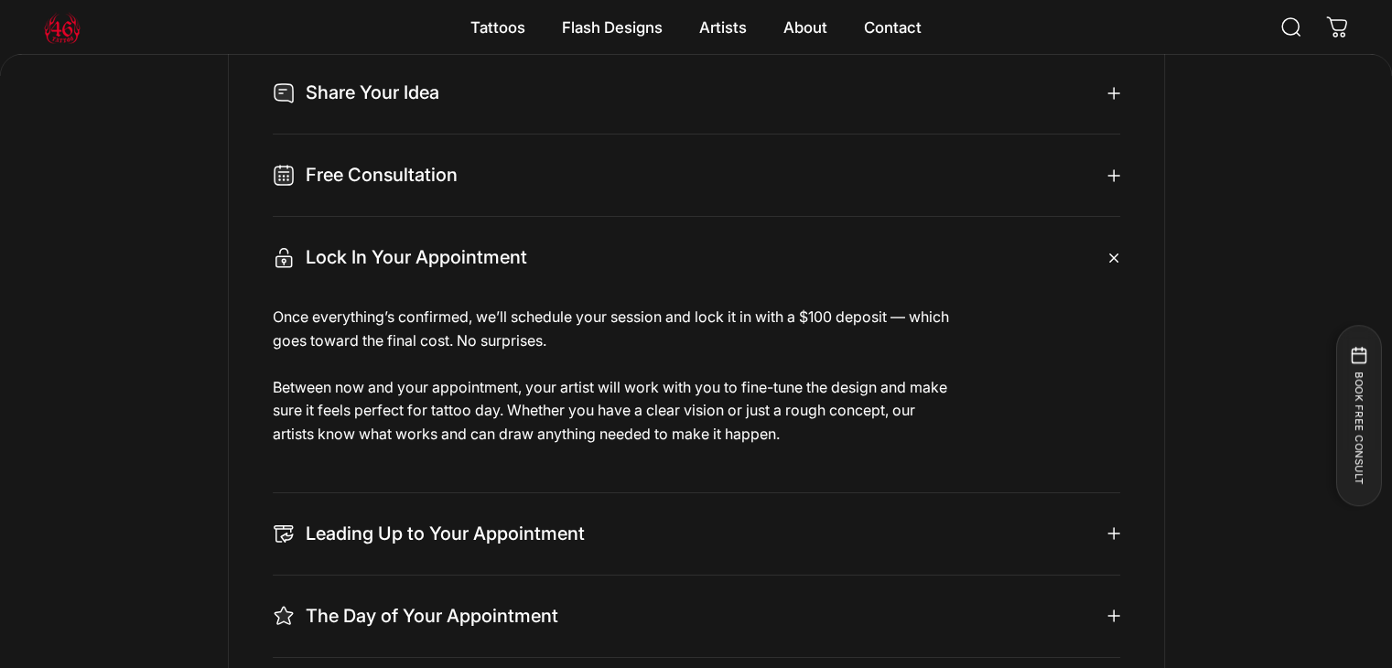 The width and height of the screenshot is (1392, 668). I want to click on span: Share Your Idea, so click(356, 92).